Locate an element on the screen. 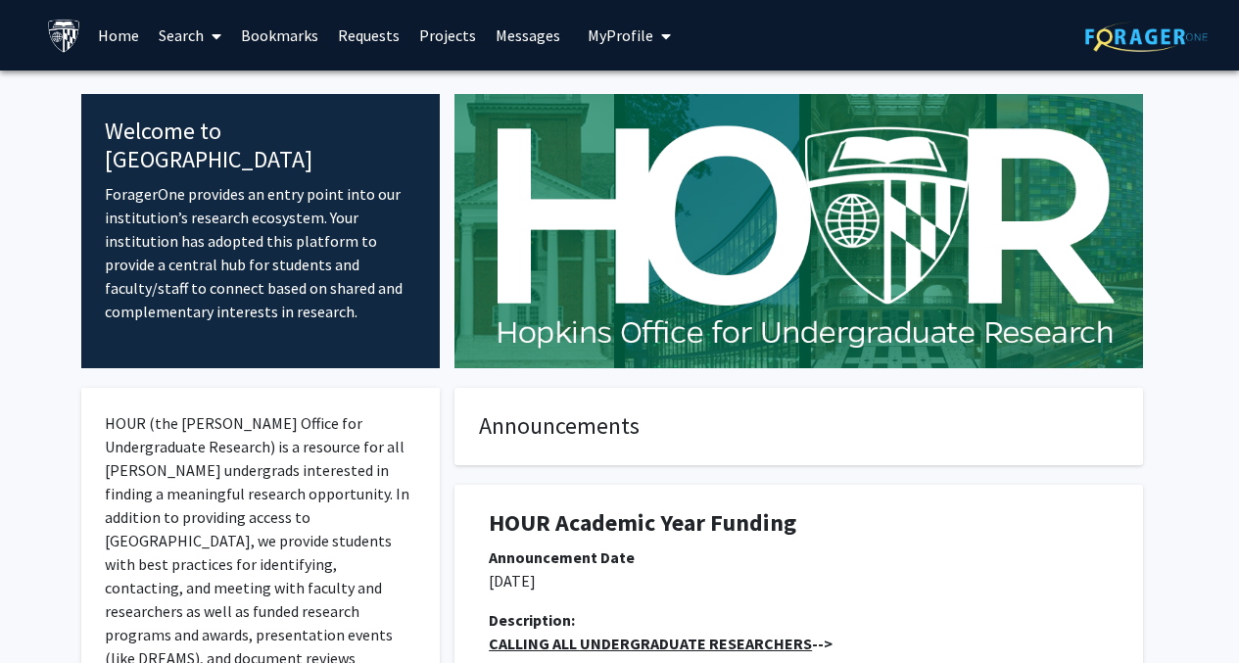  div: Announcement Date is located at coordinates (798, 557).